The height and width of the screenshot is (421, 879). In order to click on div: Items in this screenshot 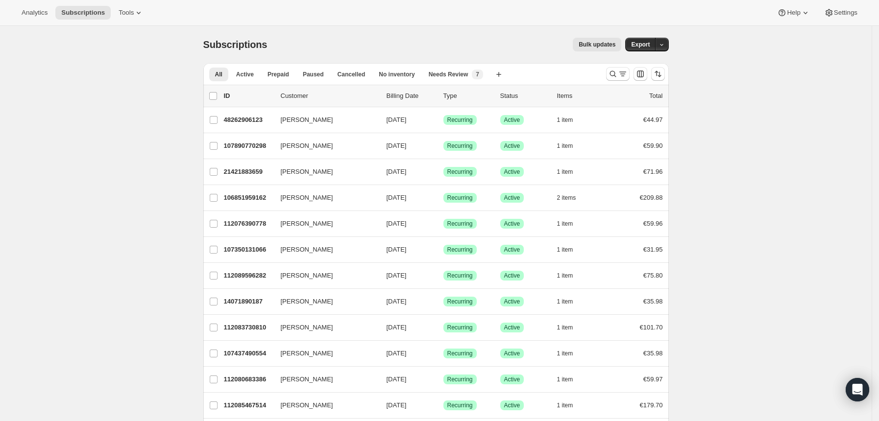, I will do `click(582, 96)`.